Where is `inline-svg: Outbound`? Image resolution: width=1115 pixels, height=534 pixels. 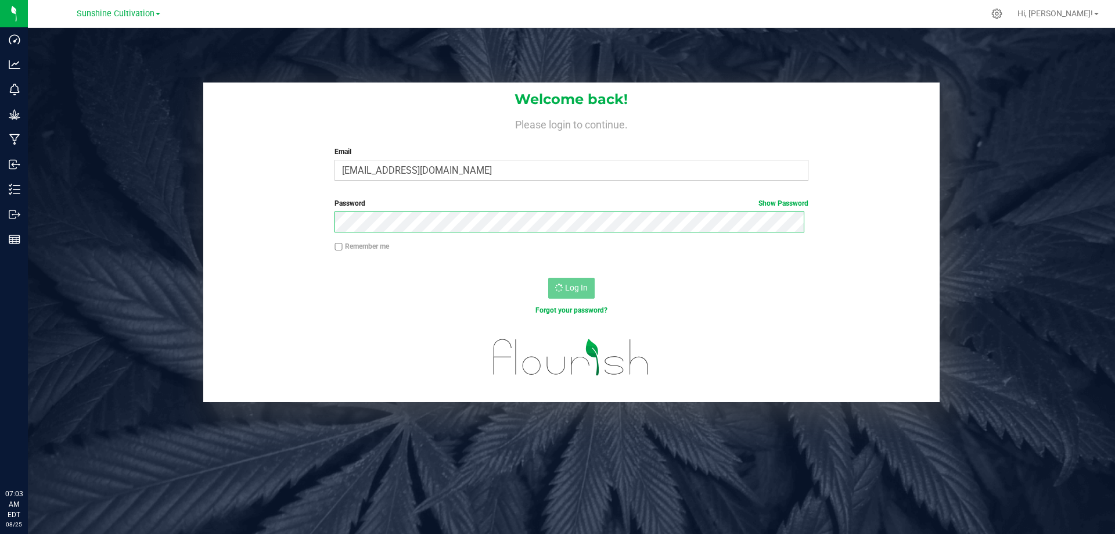
inline-svg: Outbound is located at coordinates (15, 214).